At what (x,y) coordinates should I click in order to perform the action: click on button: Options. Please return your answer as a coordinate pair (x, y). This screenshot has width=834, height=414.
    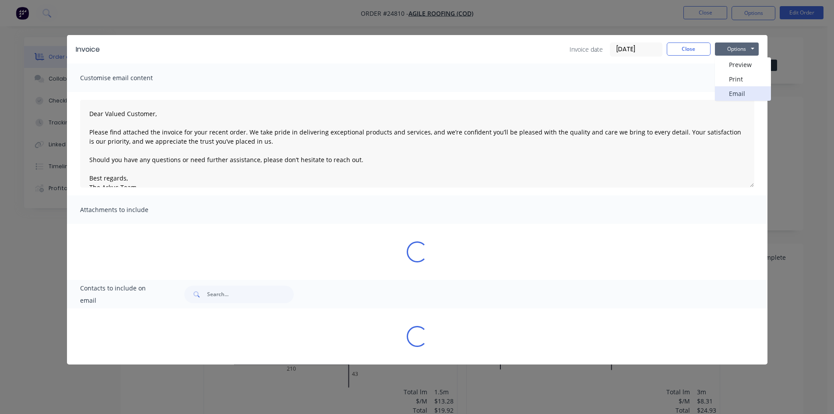
    Looking at the image, I should click on (737, 49).